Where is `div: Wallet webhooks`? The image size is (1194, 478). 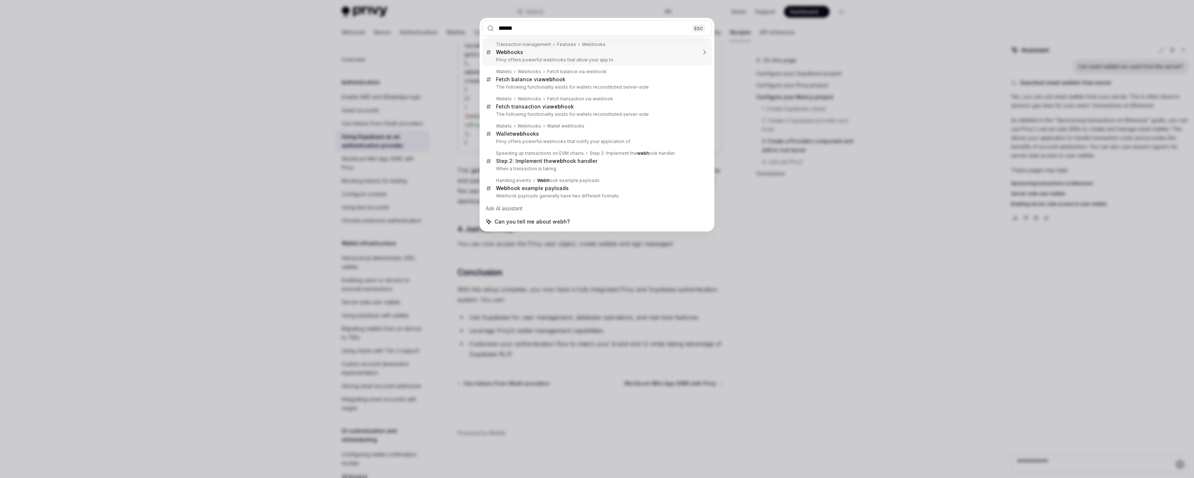 div: Wallet webhooks is located at coordinates (566, 126).